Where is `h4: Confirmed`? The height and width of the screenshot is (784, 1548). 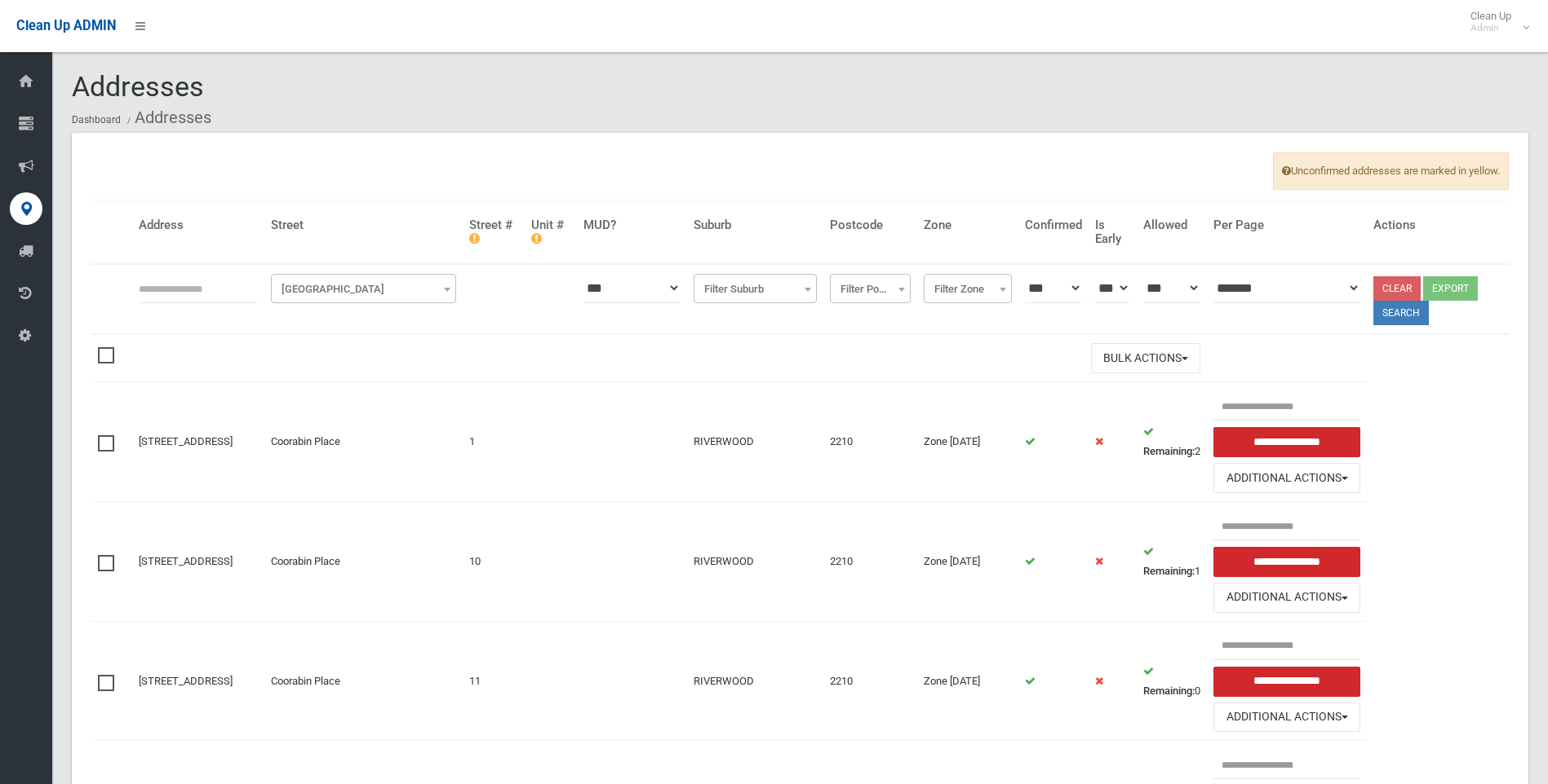 h4: Confirmed is located at coordinates (1054, 225).